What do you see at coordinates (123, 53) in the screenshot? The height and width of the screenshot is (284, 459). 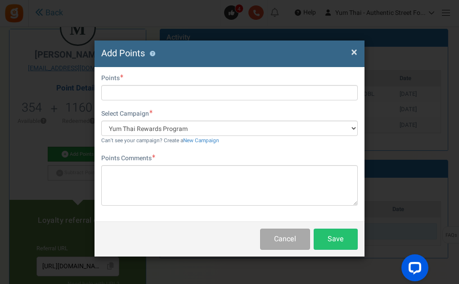 I see `span: Add Points` at bounding box center [123, 53].